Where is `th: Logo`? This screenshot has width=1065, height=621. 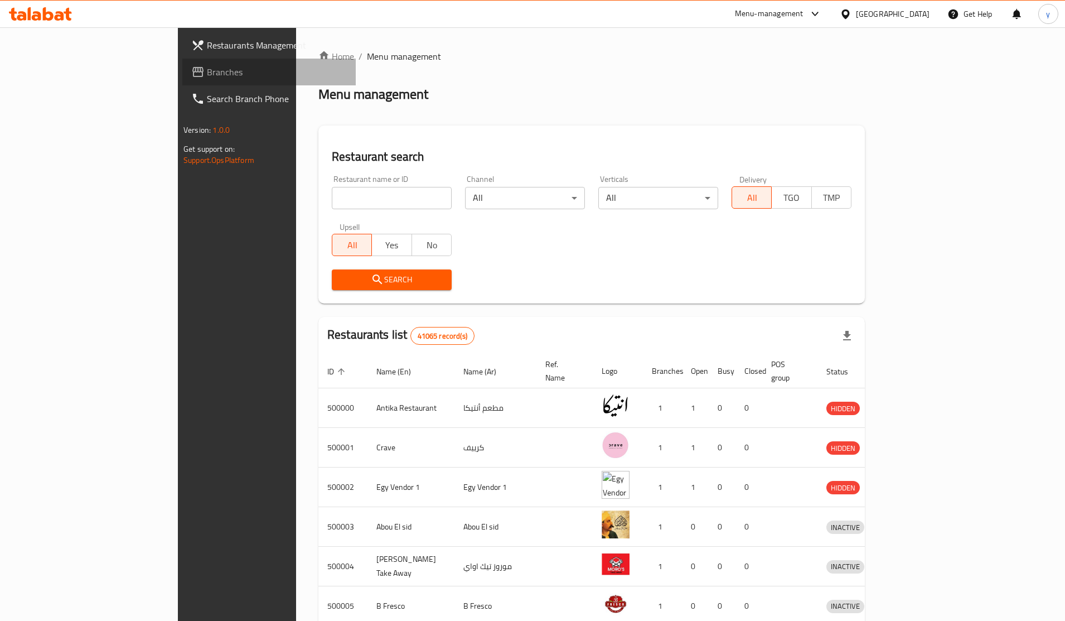 th: Logo is located at coordinates (618, 371).